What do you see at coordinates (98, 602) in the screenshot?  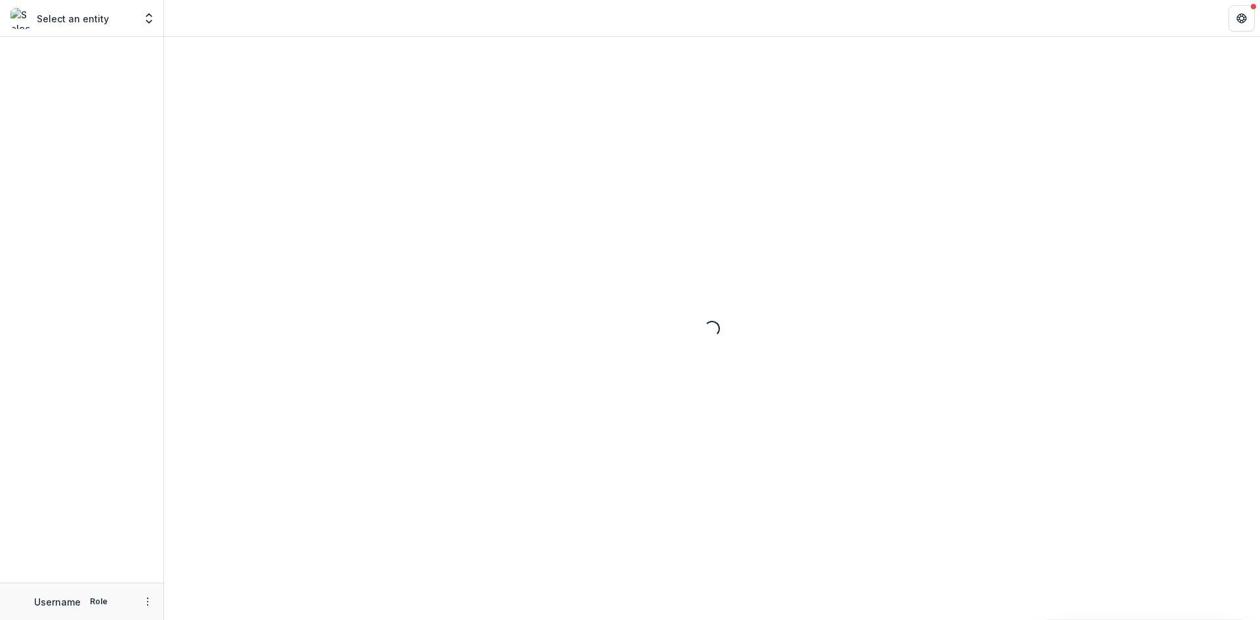 I see `p: Role` at bounding box center [98, 602].